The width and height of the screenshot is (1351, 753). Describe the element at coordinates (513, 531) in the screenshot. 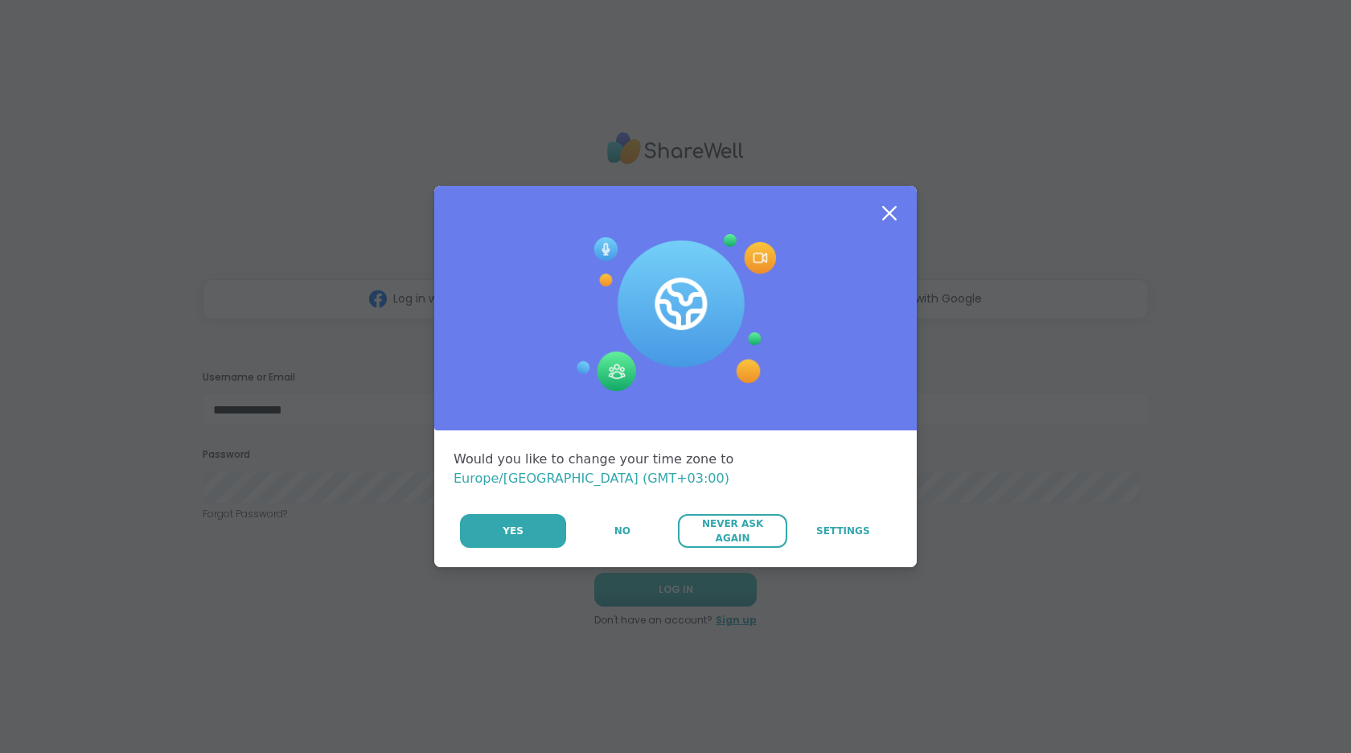

I see `span: Yes` at that location.